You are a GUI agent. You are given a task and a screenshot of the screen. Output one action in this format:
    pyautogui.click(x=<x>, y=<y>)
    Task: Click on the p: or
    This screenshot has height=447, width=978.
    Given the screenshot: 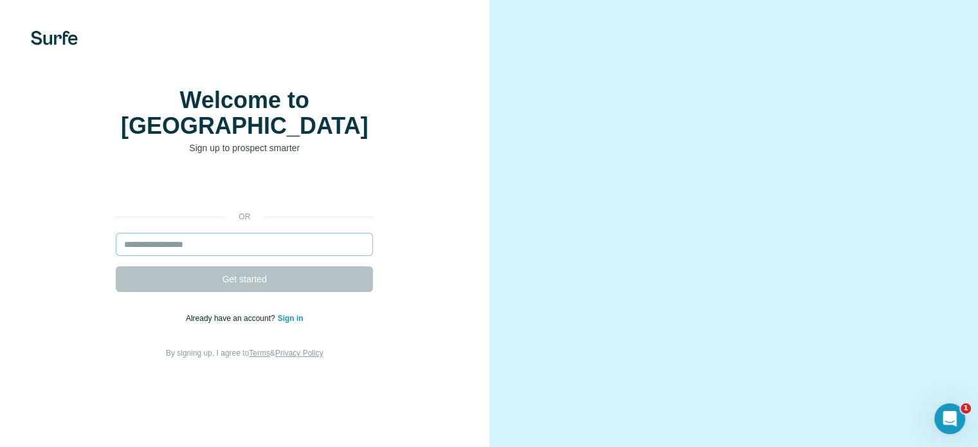 What is the action you would take?
    pyautogui.click(x=244, y=217)
    